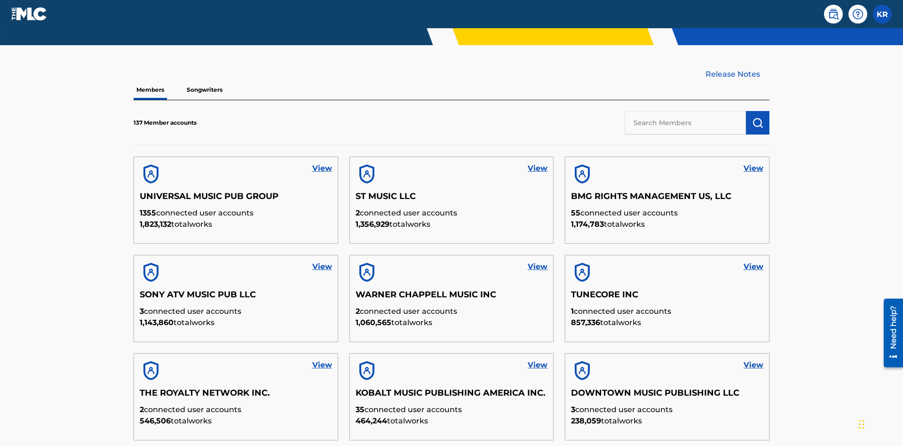 This screenshot has height=446, width=903. What do you see at coordinates (858, 14) in the screenshot?
I see `div: Help` at bounding box center [858, 14].